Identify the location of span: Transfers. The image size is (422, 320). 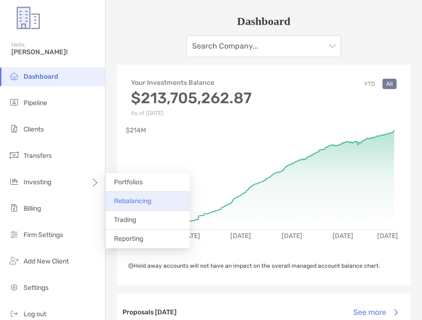
(38, 156).